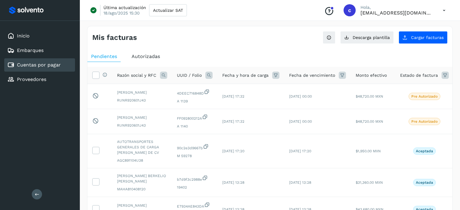 Image resolution: width=460 pixels, height=210 pixels. Describe the element at coordinates (371, 37) in the screenshot. I see `span: Descarga plantilla` at that location.